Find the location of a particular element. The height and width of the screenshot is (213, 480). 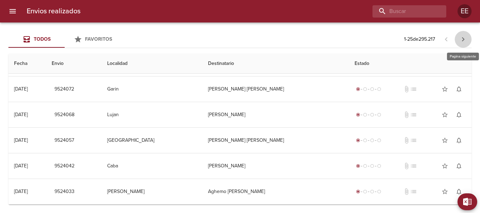

button: Exportar Excel is located at coordinates (467, 202).